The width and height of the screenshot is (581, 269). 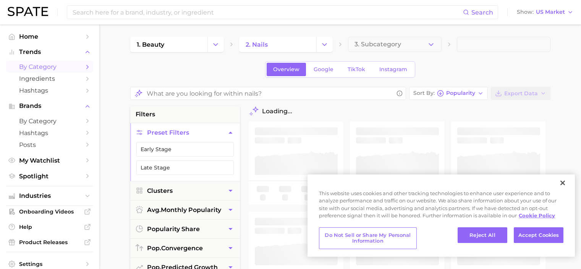 I want to click on button: Trends, so click(x=50, y=52).